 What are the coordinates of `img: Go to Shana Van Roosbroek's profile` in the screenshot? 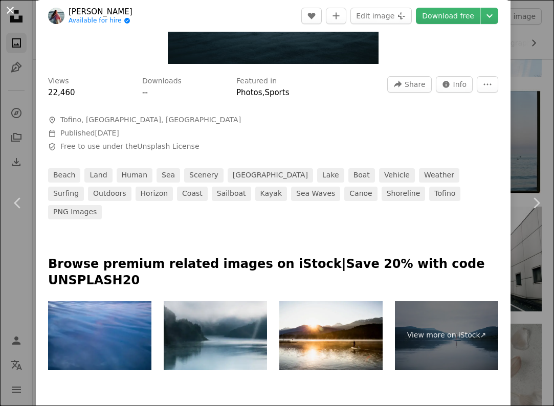 It's located at (56, 16).